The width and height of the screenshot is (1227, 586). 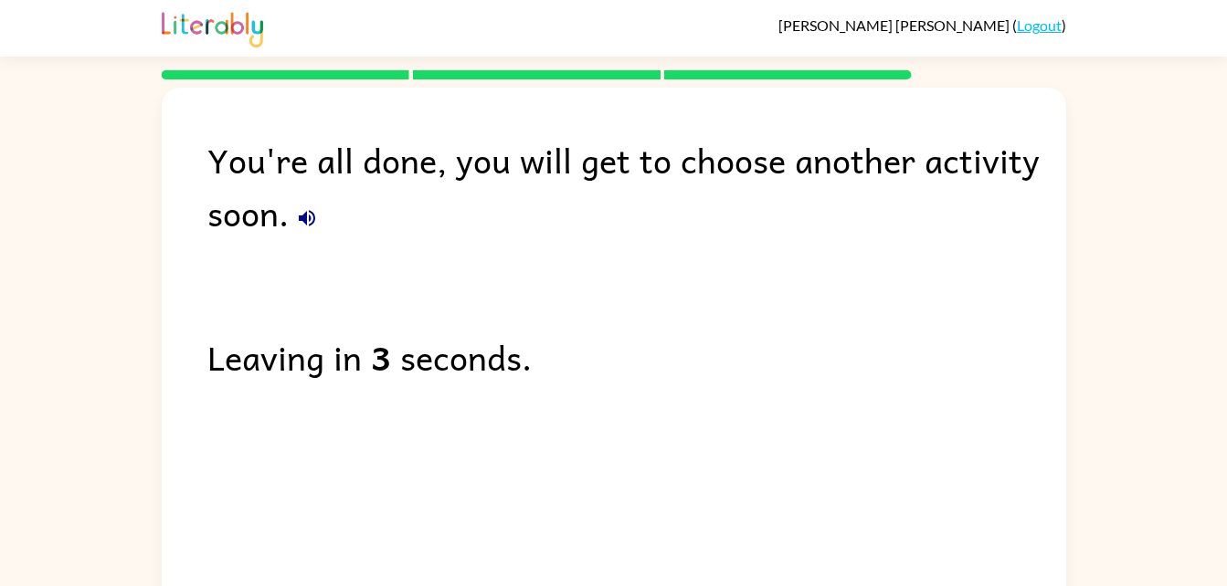 What do you see at coordinates (637, 186) in the screenshot?
I see `div: You're all done, you will get to choose another activity soon.` at bounding box center [637, 186].